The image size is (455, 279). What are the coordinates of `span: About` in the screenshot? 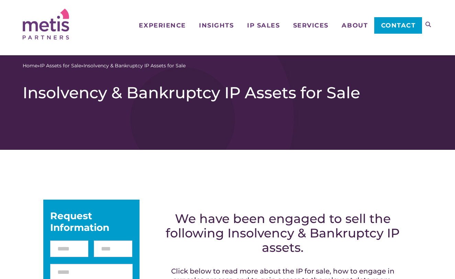 It's located at (354, 25).